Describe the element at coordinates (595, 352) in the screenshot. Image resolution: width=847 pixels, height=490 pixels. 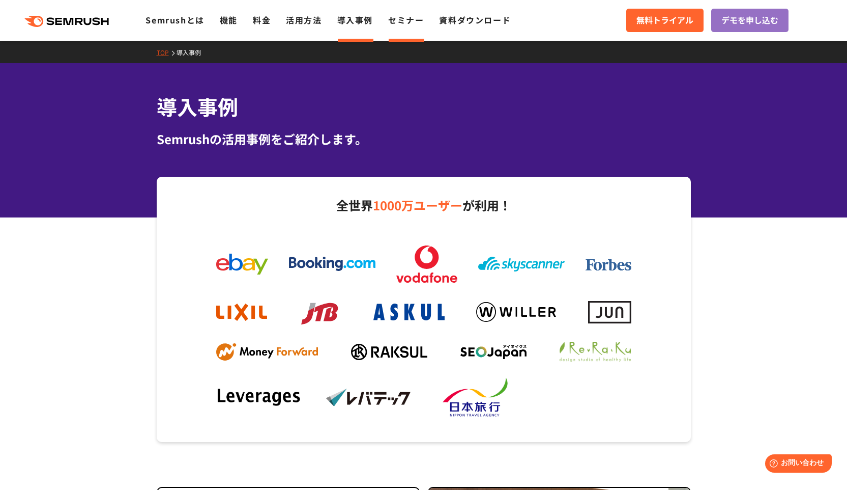
I see `img: ReRaKu` at that location.